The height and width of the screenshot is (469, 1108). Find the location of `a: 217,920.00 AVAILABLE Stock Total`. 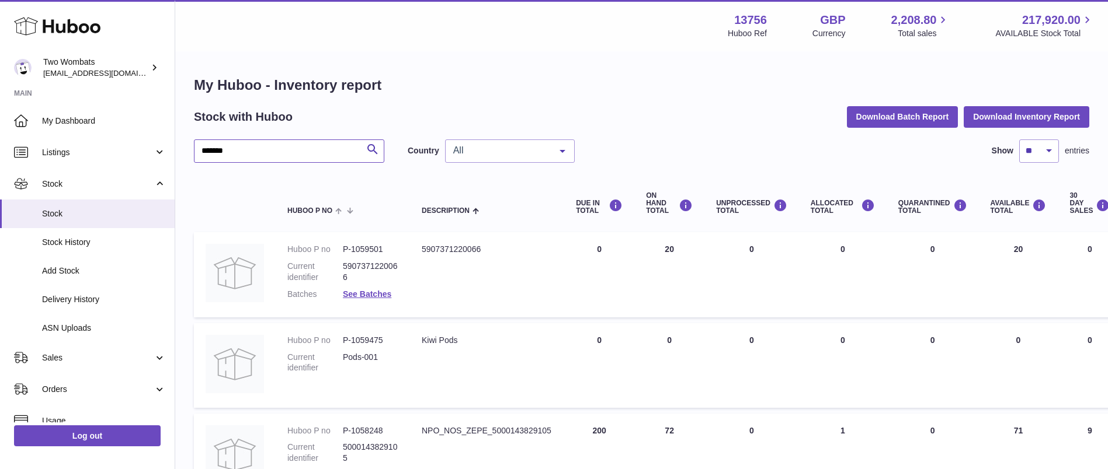

a: 217,920.00 AVAILABLE Stock Total is located at coordinates (1044, 26).